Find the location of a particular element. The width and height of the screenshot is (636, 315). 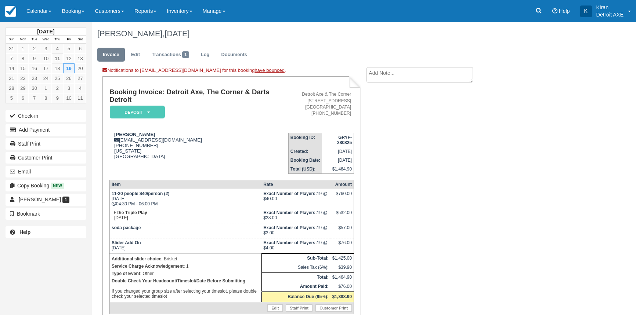

em: Deposit is located at coordinates (137, 112).